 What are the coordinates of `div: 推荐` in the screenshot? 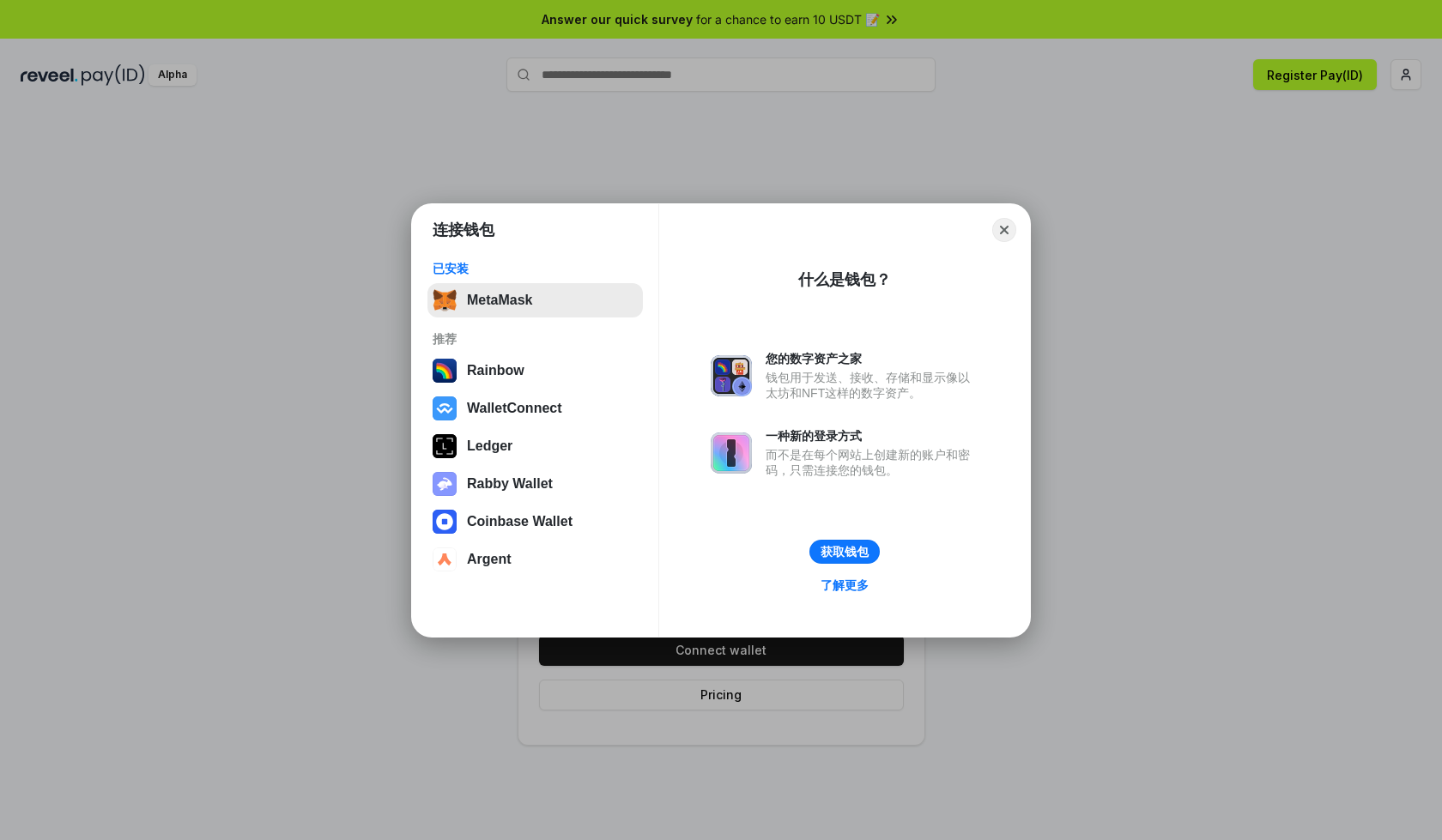 It's located at (535, 339).